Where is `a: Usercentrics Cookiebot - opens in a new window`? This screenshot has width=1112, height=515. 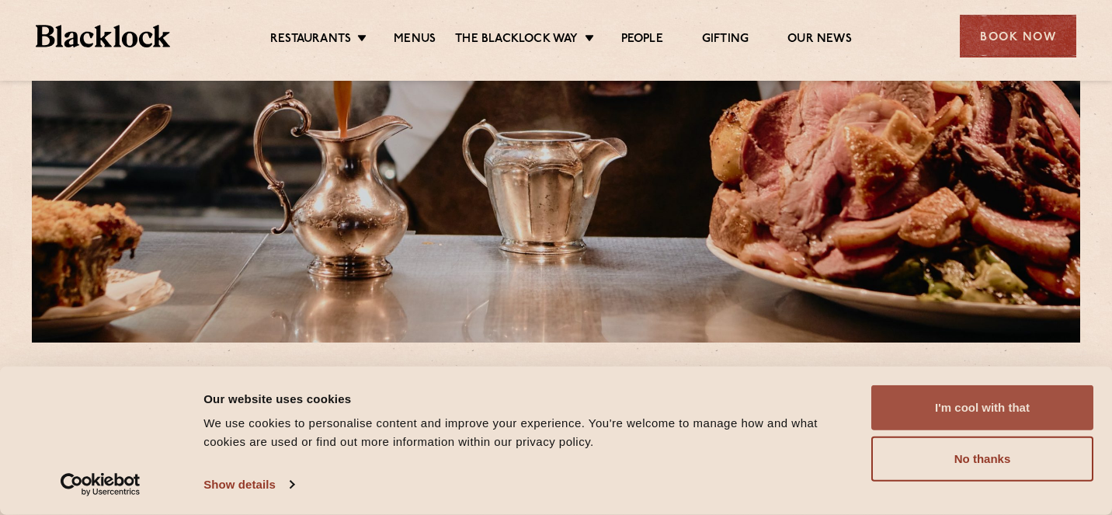 a: Usercentrics Cookiebot - opens in a new window is located at coordinates (100, 485).